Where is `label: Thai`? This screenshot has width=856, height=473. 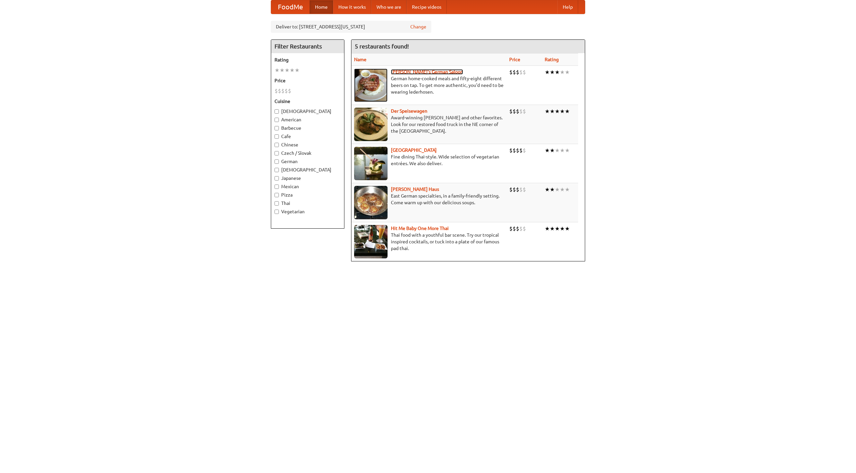 label: Thai is located at coordinates (308, 203).